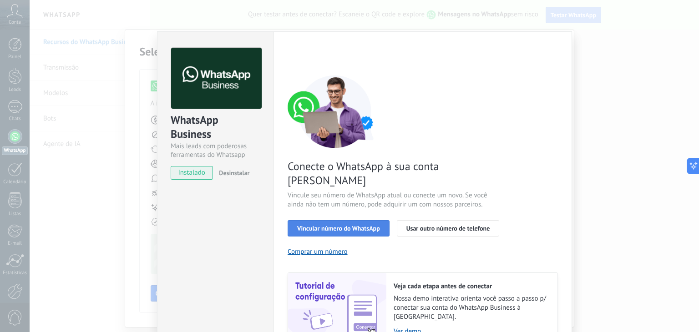  What do you see at coordinates (318, 252) in the screenshot?
I see `button: Comprar um número` at bounding box center [318, 252].